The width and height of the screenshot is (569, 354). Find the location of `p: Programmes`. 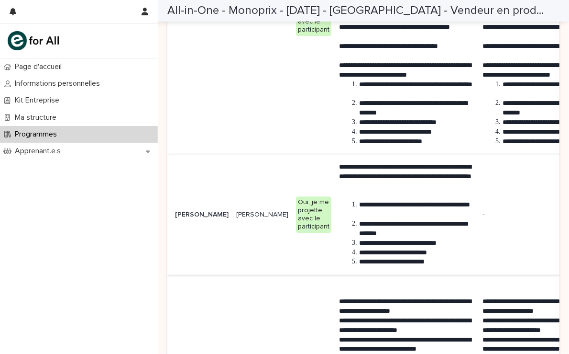

p: Programmes is located at coordinates (38, 134).